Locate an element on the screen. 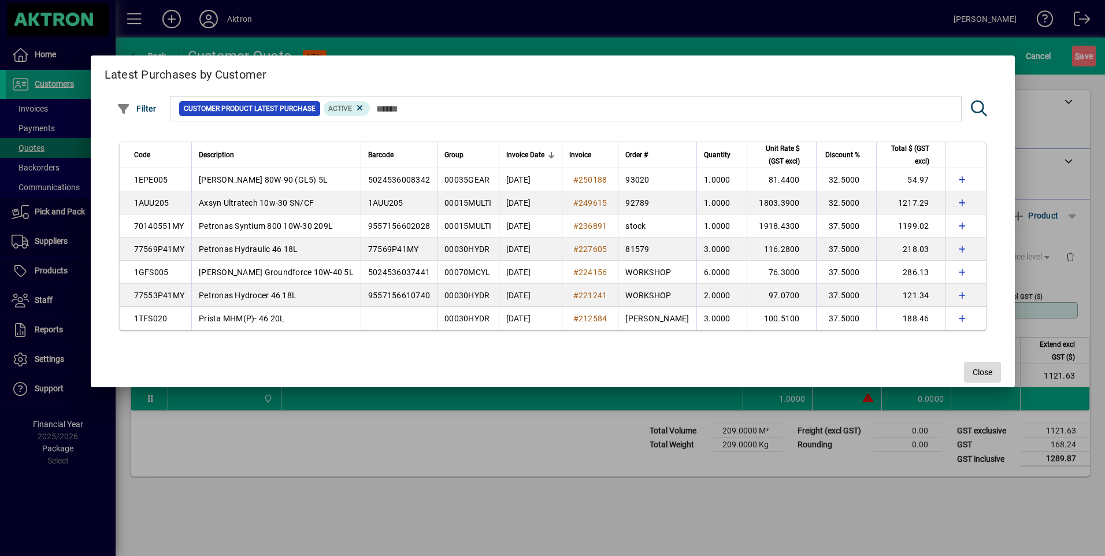 This screenshot has height=556, width=1105. span: 212584 is located at coordinates (593, 318).